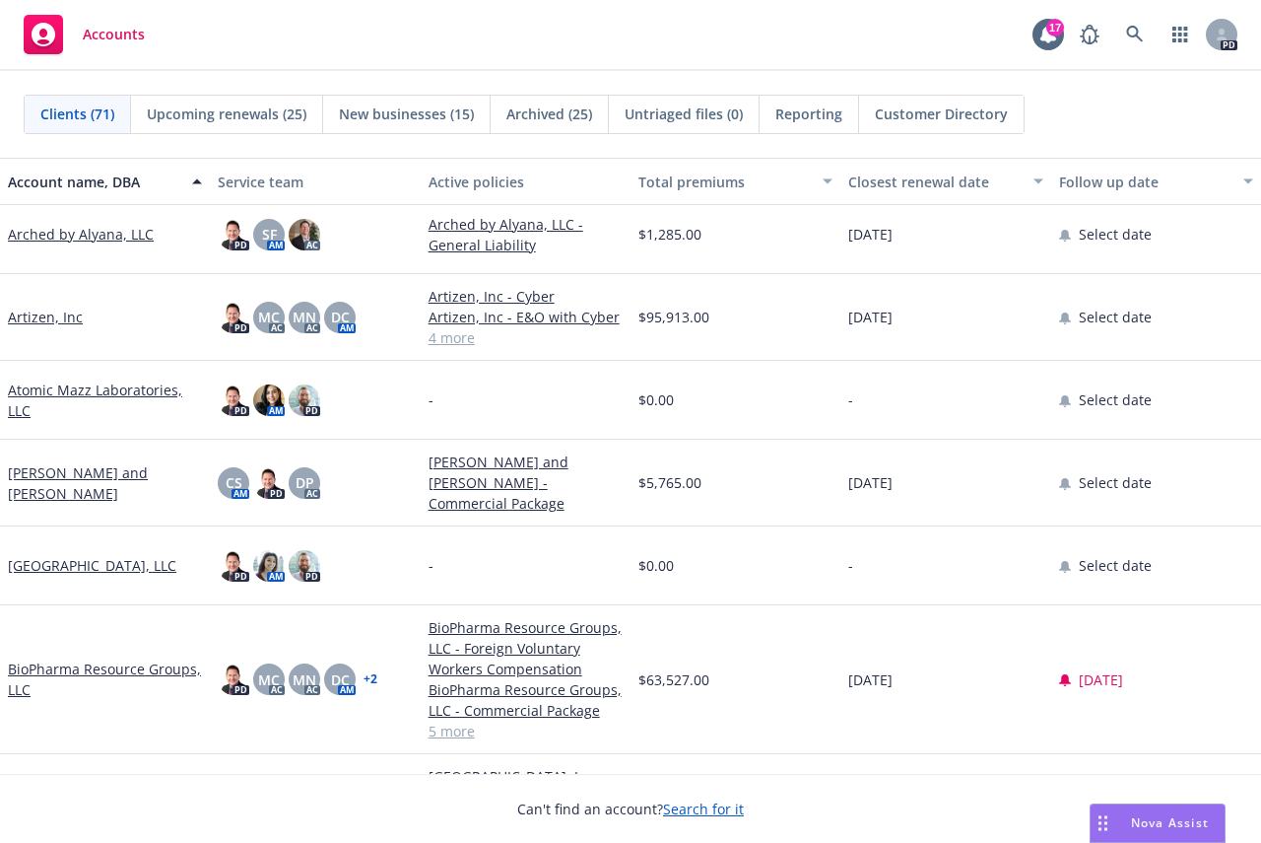 The height and width of the screenshot is (843, 1261). Describe the element at coordinates (525, 337) in the screenshot. I see `a: 4 more` at that location.